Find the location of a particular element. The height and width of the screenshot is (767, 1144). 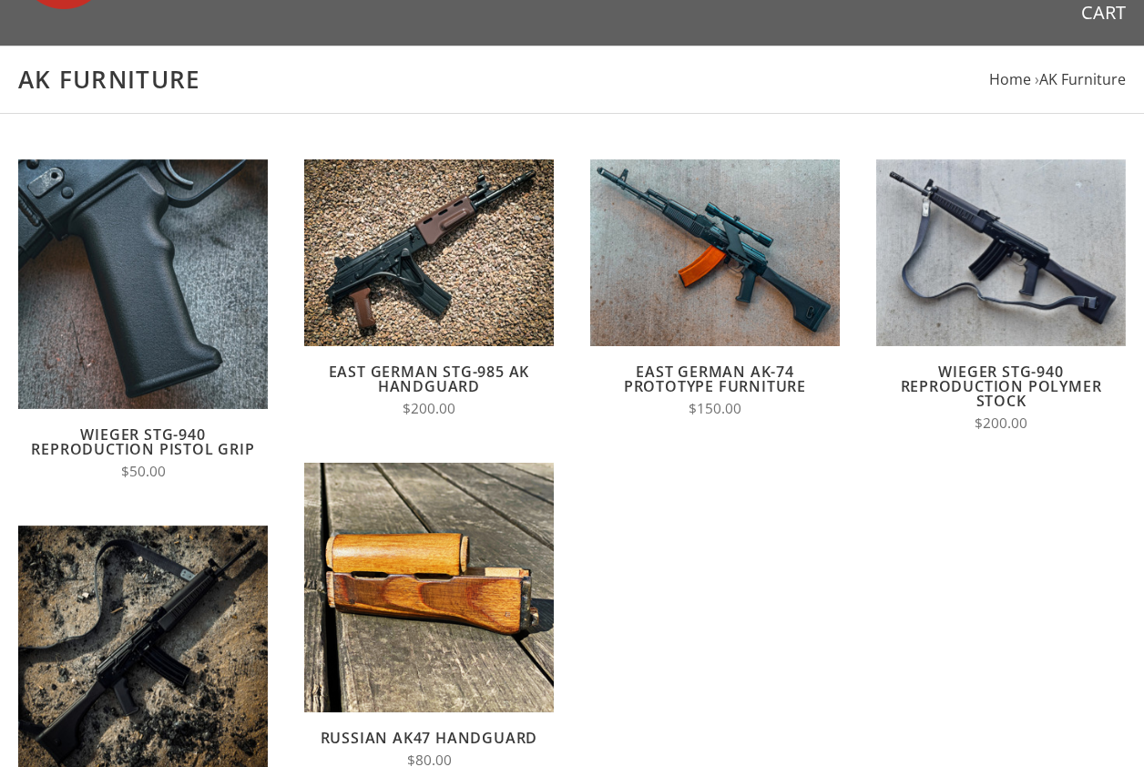

img: Wieger STG-940 Reproduction Polymer Stock is located at coordinates (1001, 253).